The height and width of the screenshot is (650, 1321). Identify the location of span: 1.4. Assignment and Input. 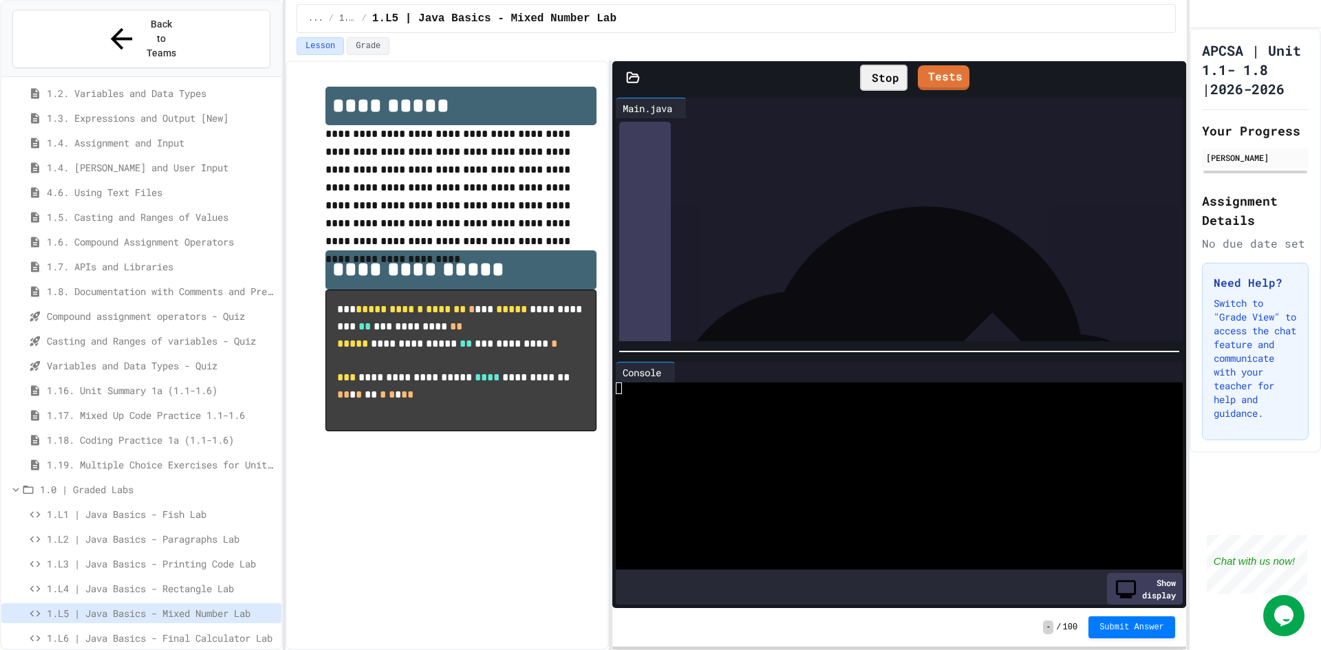
(161, 142).